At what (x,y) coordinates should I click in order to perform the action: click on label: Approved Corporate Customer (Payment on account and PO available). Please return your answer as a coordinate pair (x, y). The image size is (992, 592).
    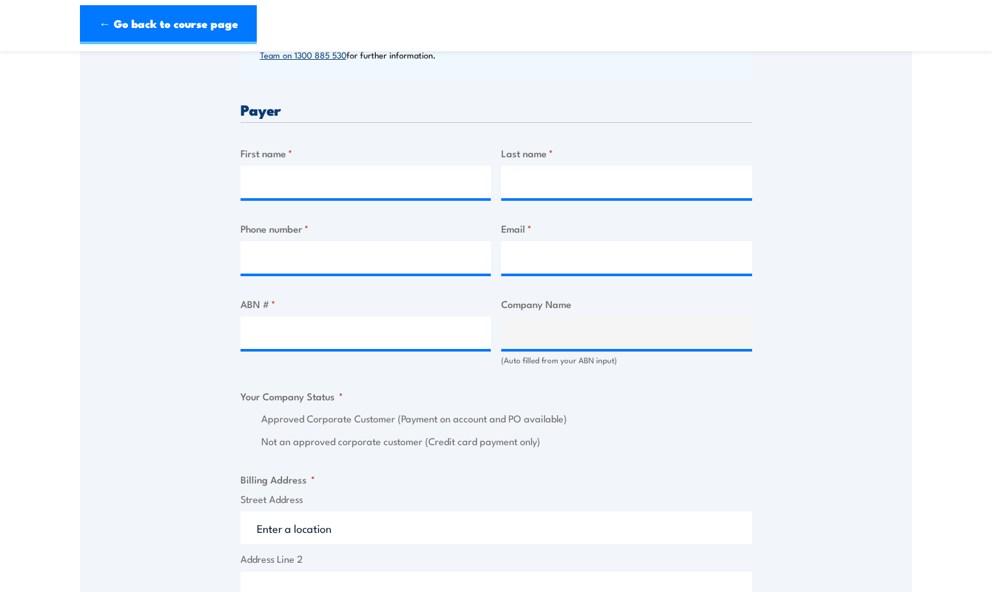
    Looking at the image, I should click on (506, 419).